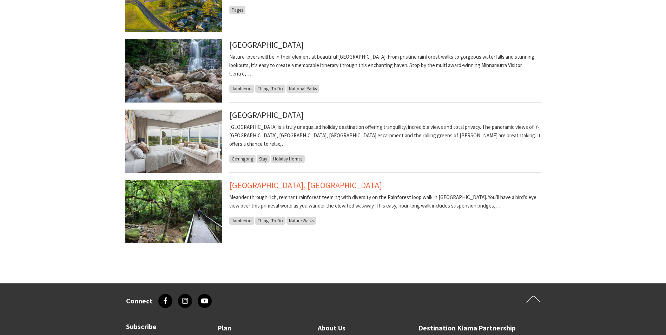  Describe the element at coordinates (288, 159) in the screenshot. I see `span: Holiday Homes` at that location.